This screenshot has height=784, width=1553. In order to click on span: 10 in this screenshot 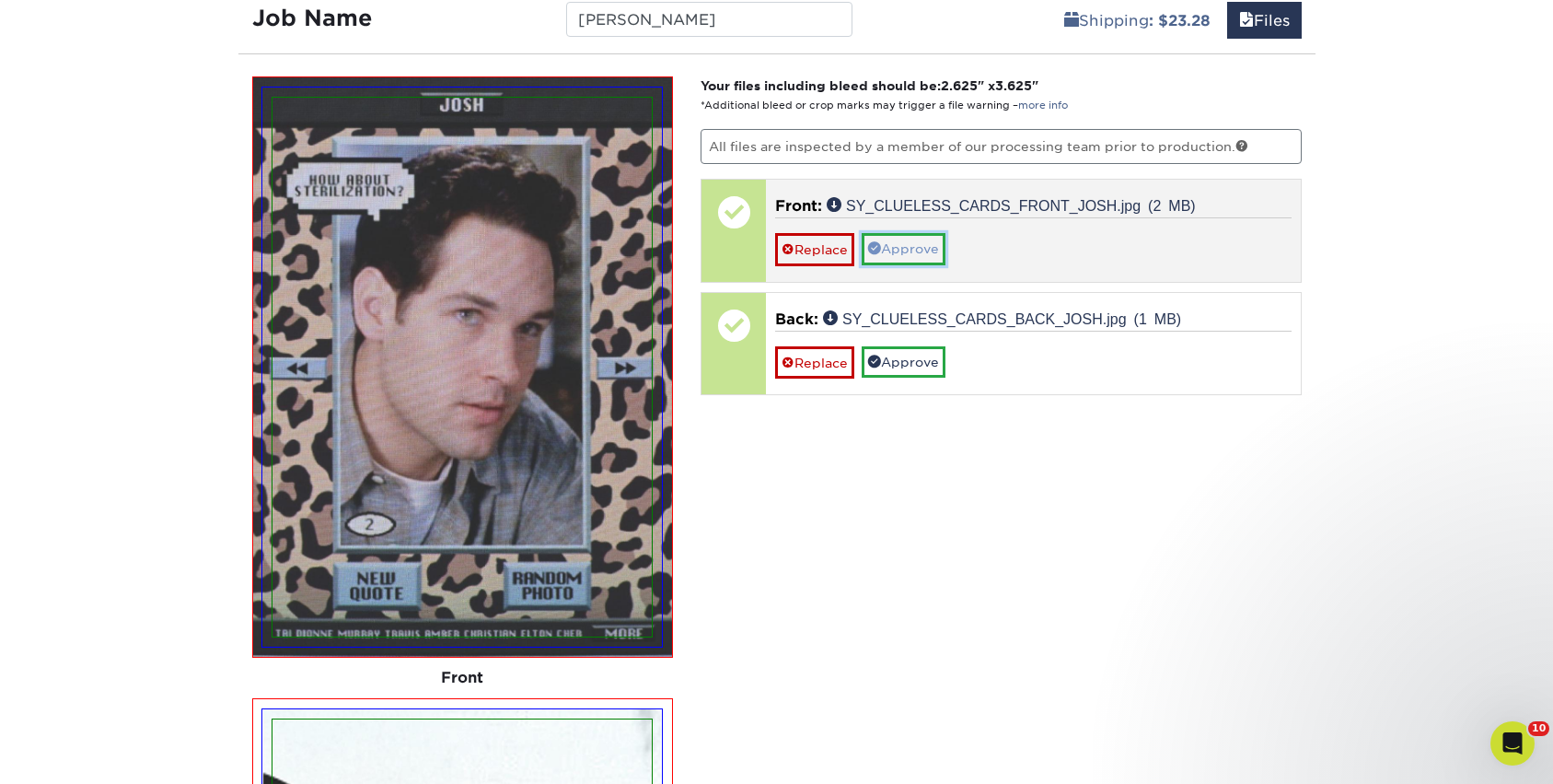, I will do `click(1538, 728)`.